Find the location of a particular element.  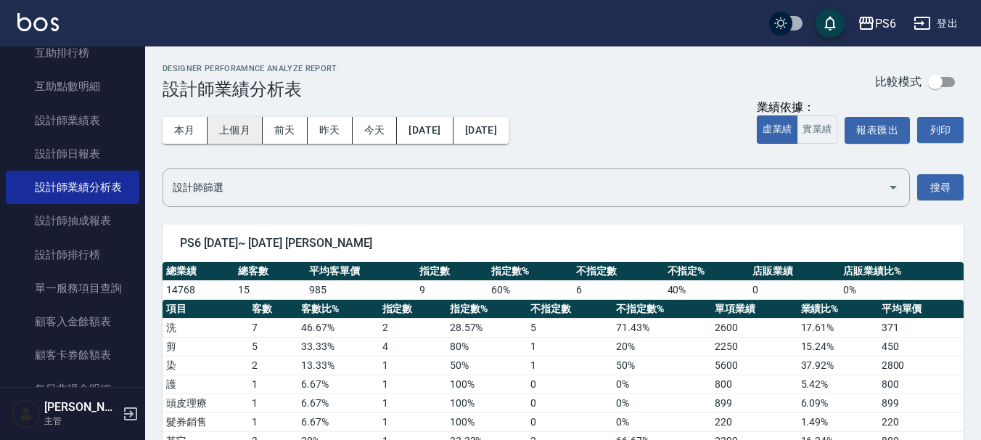

th: 店販業績比% is located at coordinates (902, 271).